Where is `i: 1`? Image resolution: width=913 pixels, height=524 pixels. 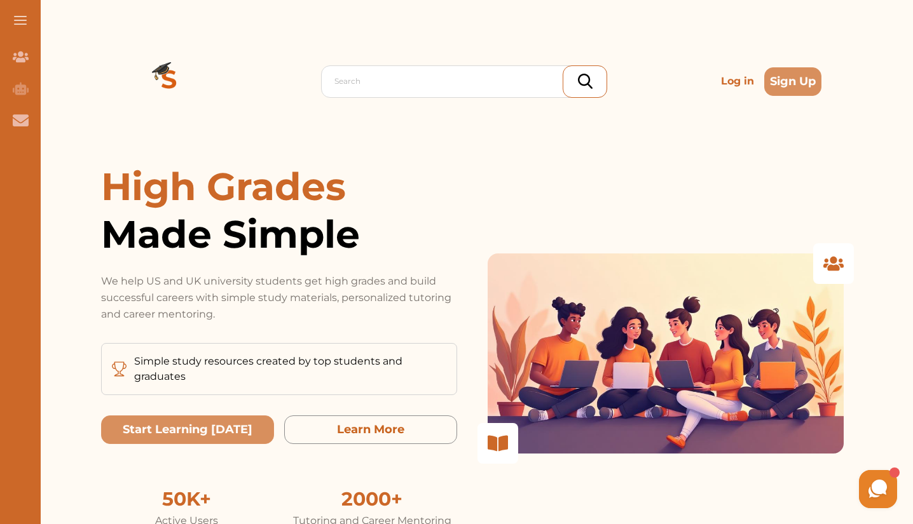
i: 1 is located at coordinates (287, 6).